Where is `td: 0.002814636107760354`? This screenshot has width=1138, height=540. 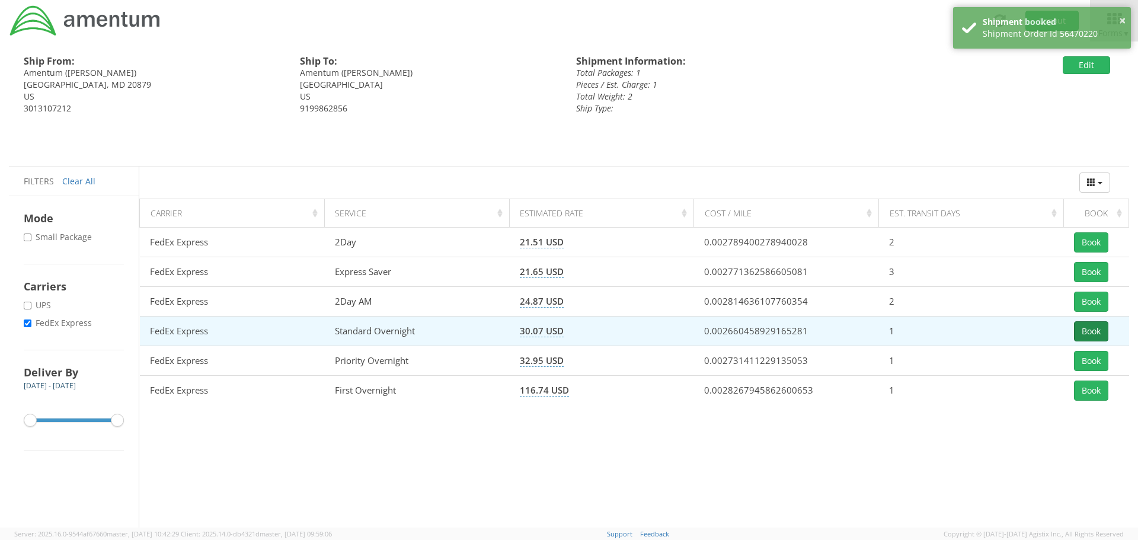
td: 0.002814636107760354 is located at coordinates (787, 302).